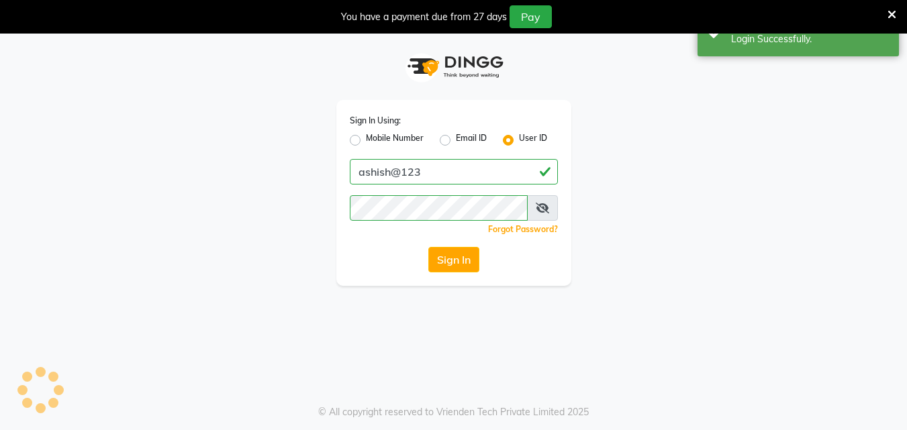 This screenshot has width=907, height=430. Describe the element at coordinates (471, 140) in the screenshot. I see `label: Email ID` at that location.